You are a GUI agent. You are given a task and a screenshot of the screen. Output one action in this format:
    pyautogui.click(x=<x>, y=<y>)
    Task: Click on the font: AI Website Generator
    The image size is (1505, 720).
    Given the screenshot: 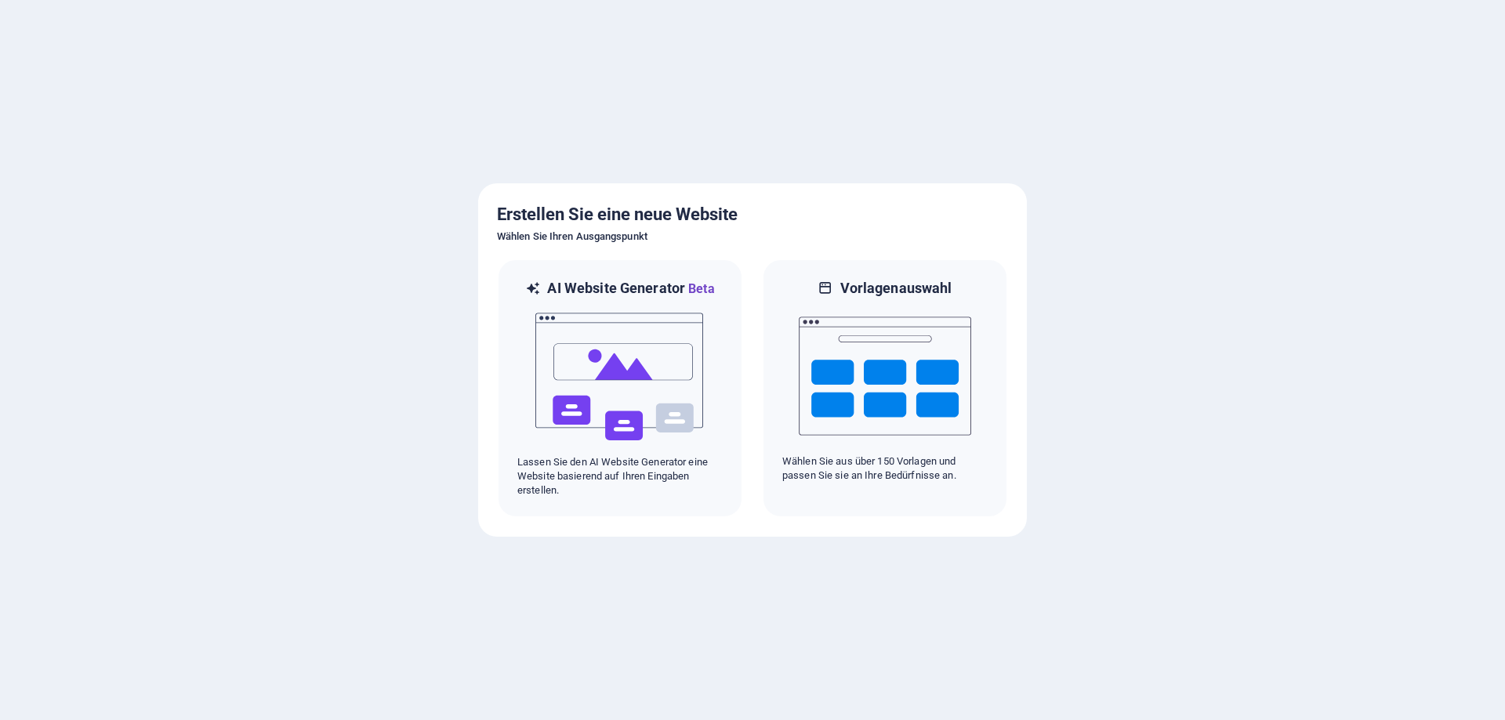 What is the action you would take?
    pyautogui.click(x=616, y=288)
    